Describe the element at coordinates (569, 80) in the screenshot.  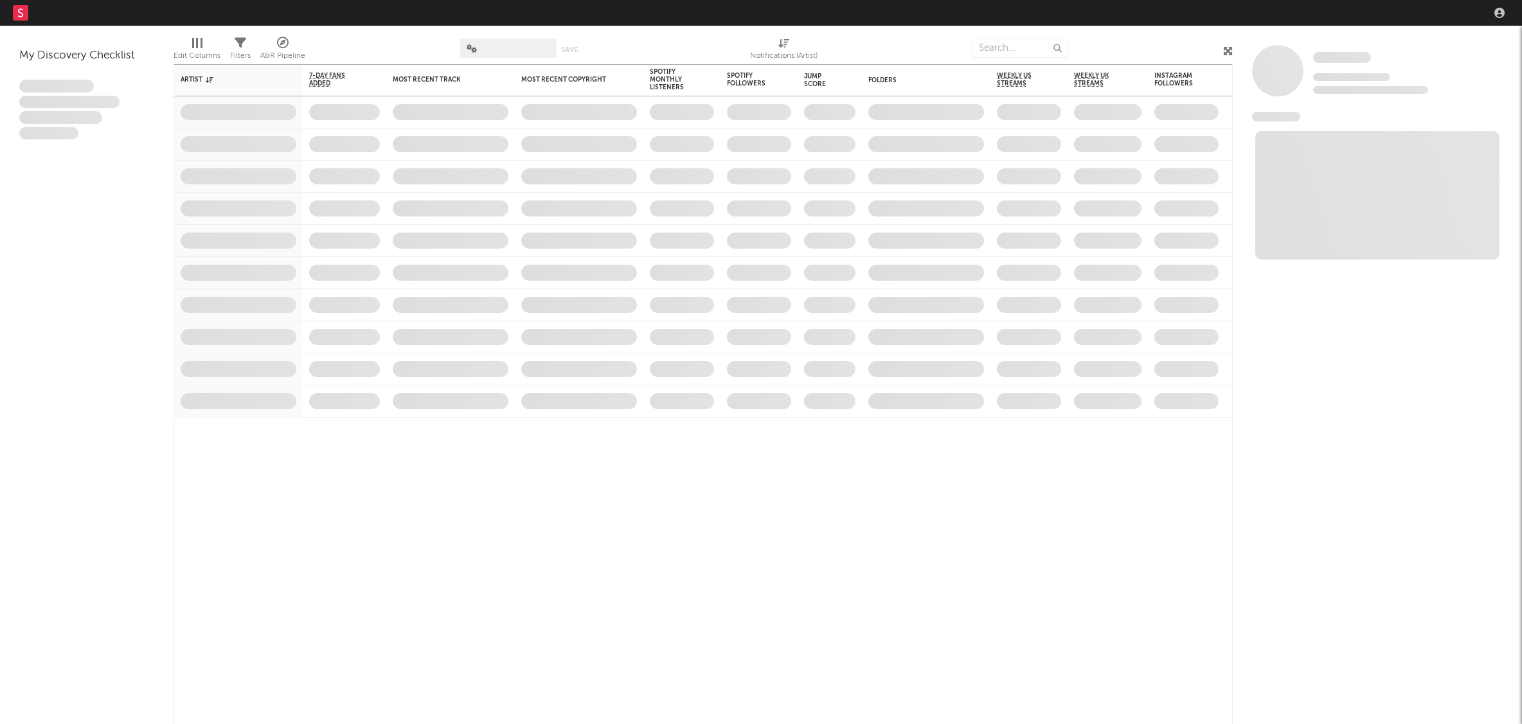
I see `div: Most Recent Copyright` at that location.